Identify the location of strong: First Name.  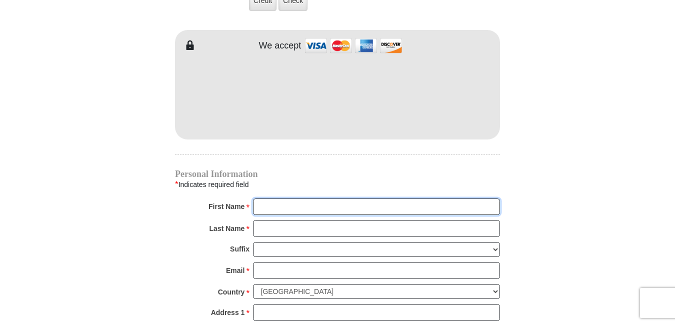
(227, 207).